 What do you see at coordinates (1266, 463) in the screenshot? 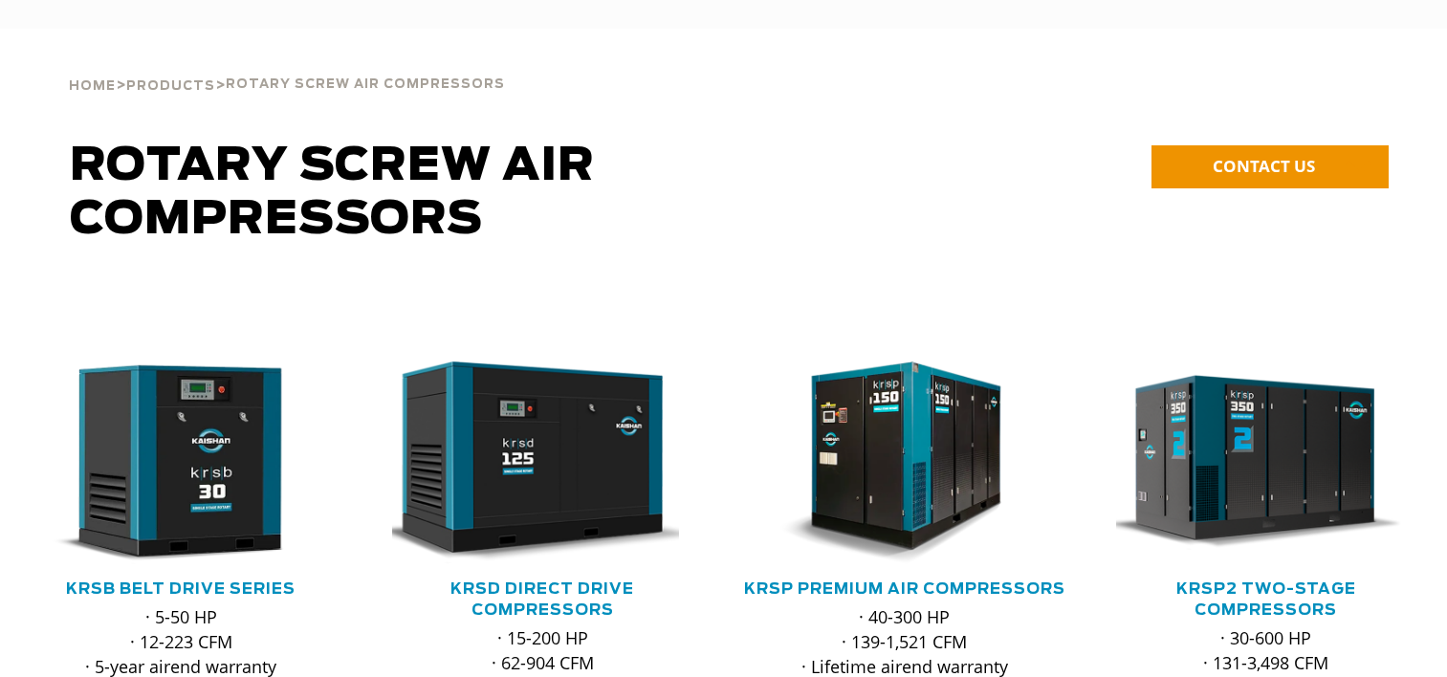
I see `div: krsp350` at bounding box center [1266, 463].